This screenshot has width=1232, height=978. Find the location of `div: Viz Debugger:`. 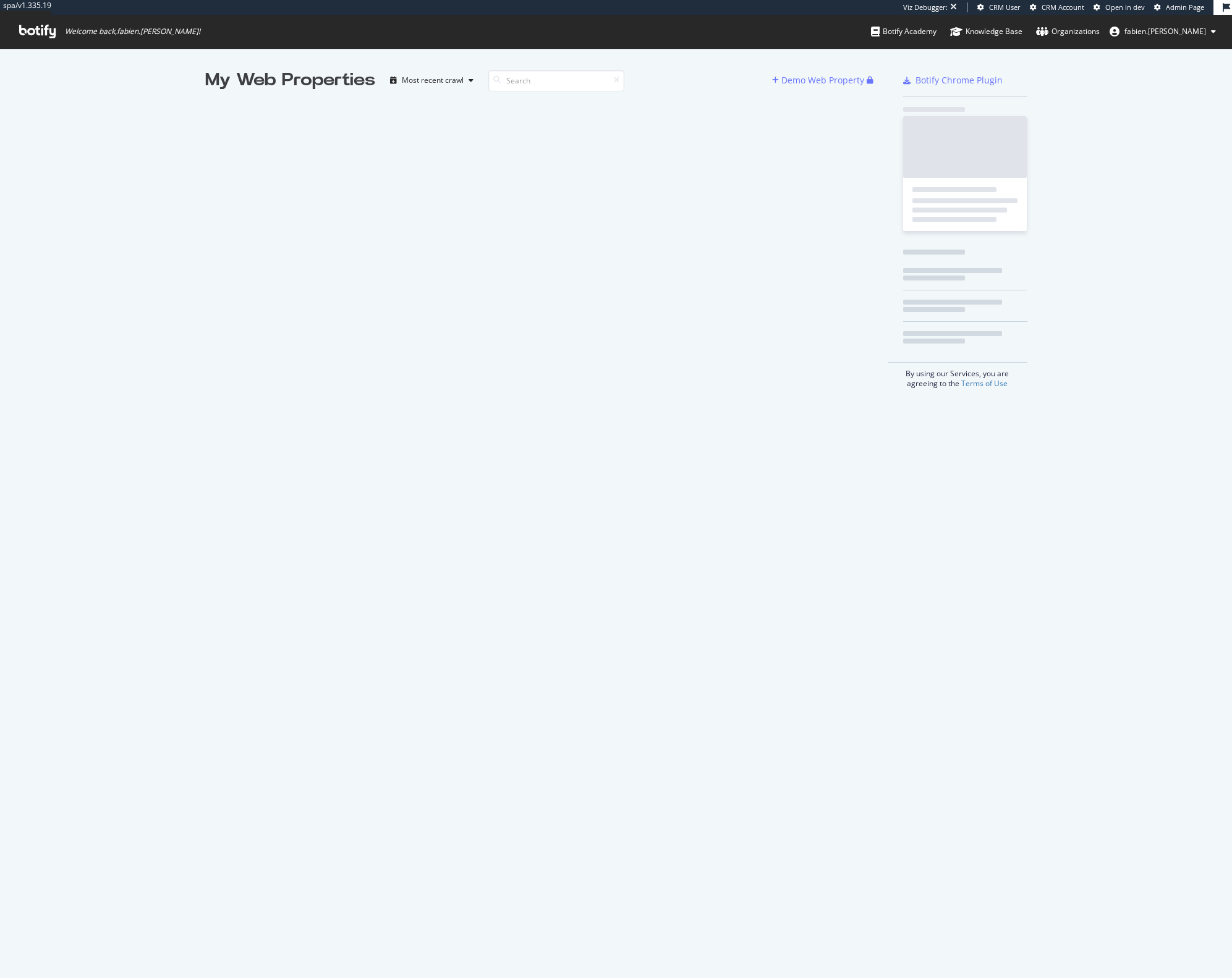

div: Viz Debugger: is located at coordinates (925, 8).